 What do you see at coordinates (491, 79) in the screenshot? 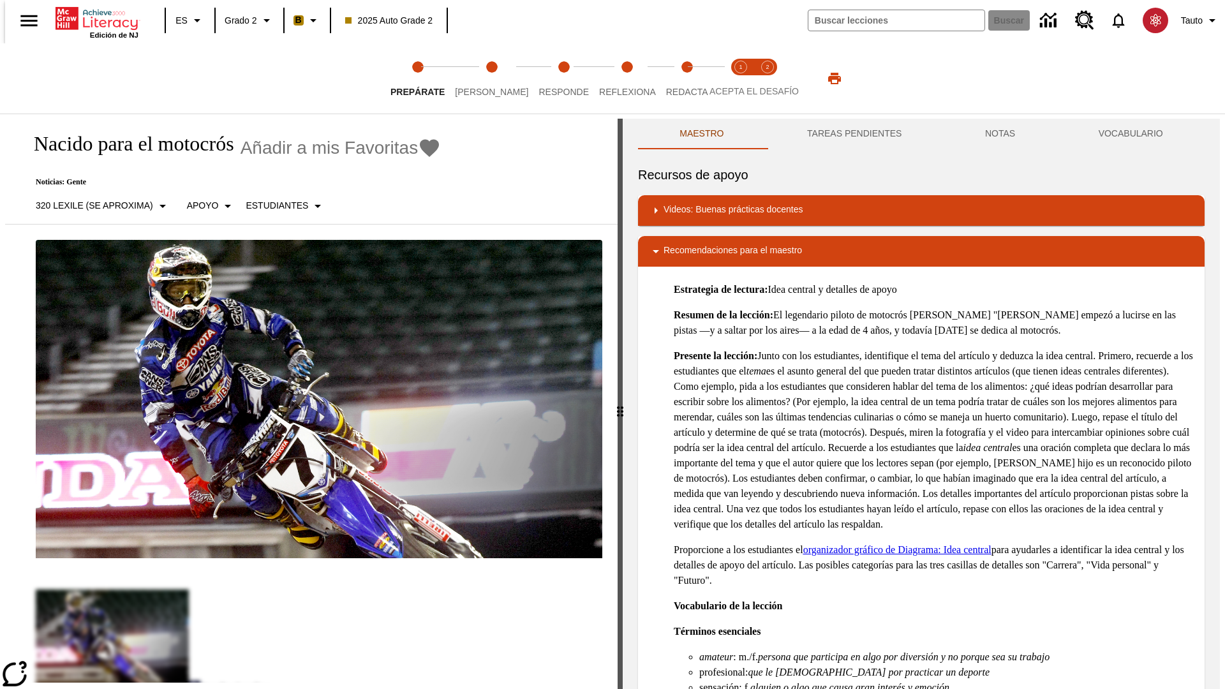
I see `button: Lee step 2 of 5` at bounding box center [491, 79].